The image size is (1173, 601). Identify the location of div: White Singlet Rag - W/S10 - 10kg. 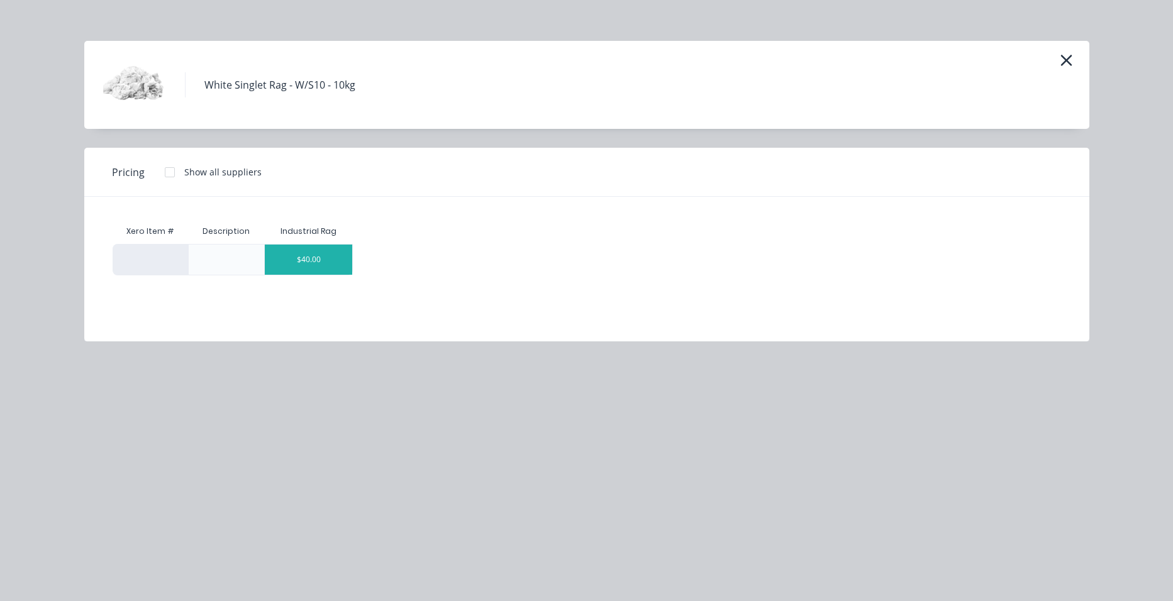
(280, 85).